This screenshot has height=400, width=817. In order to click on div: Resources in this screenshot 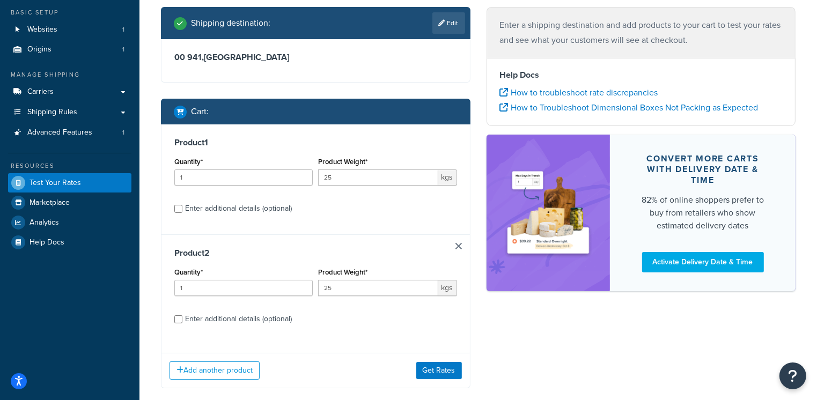, I will do `click(70, 166)`.